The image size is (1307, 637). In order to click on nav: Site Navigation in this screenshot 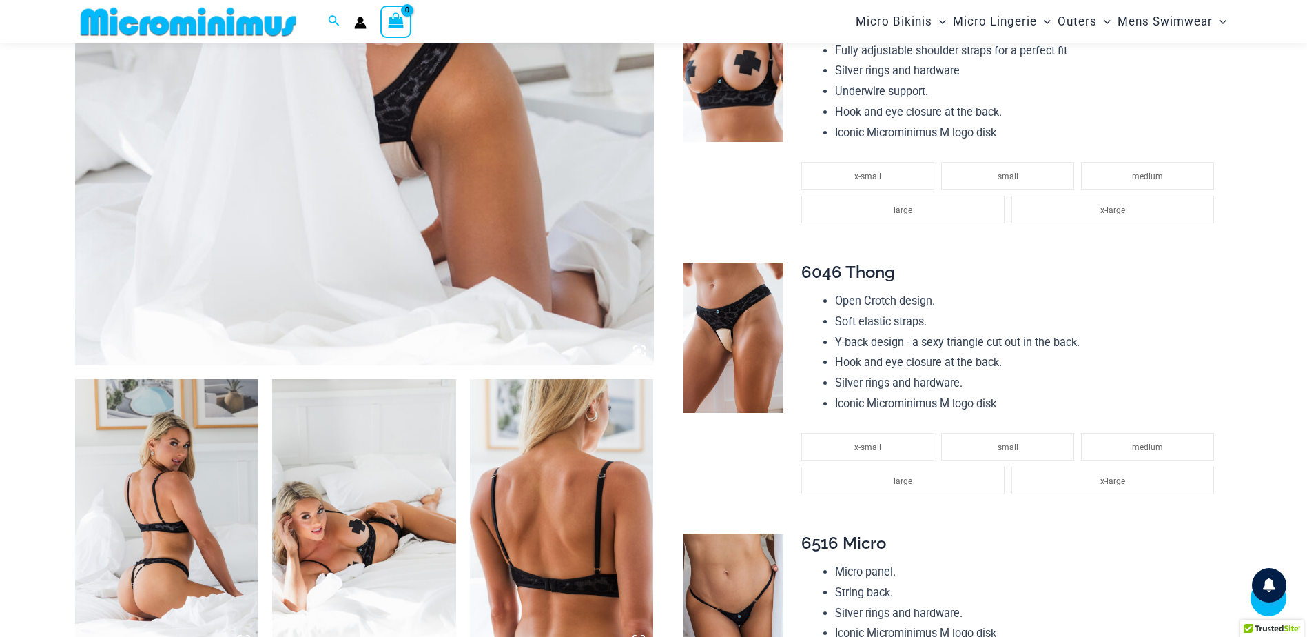, I will do `click(1041, 21)`.